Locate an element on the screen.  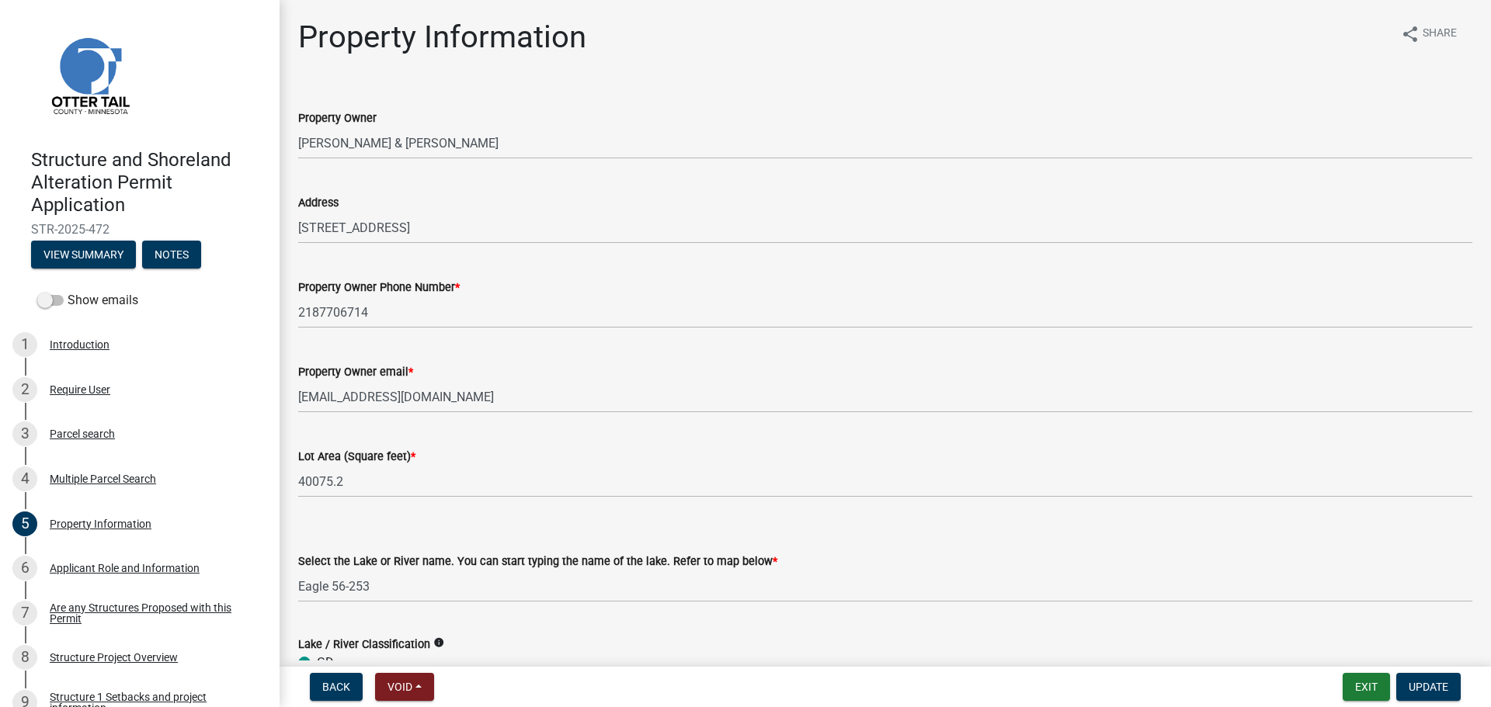
div: 2 is located at coordinates (25, 390).